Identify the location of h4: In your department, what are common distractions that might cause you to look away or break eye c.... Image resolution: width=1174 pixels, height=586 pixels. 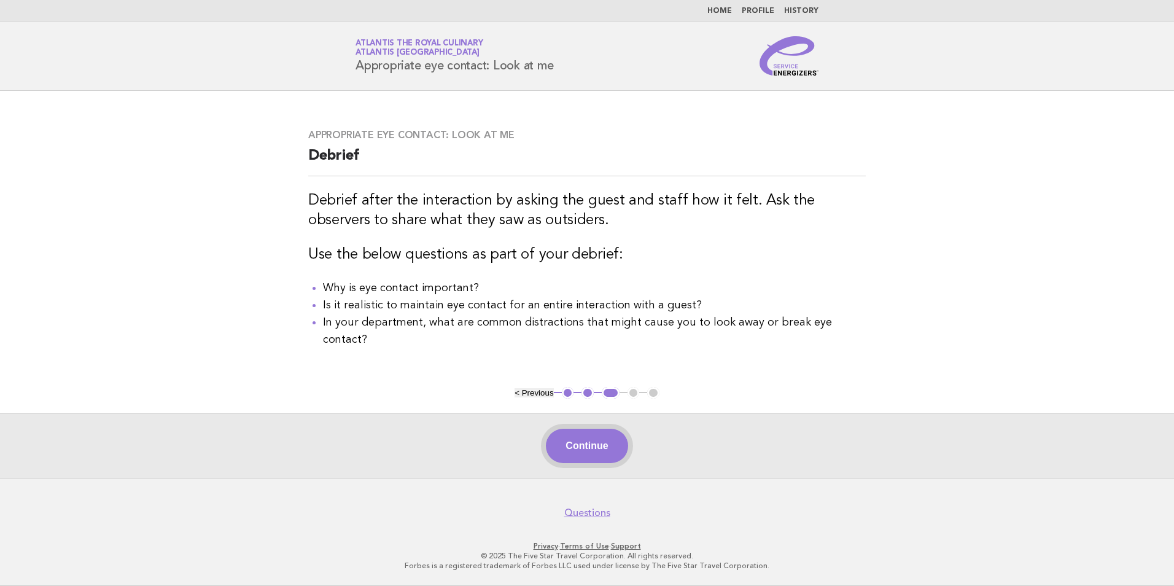
(594, 331).